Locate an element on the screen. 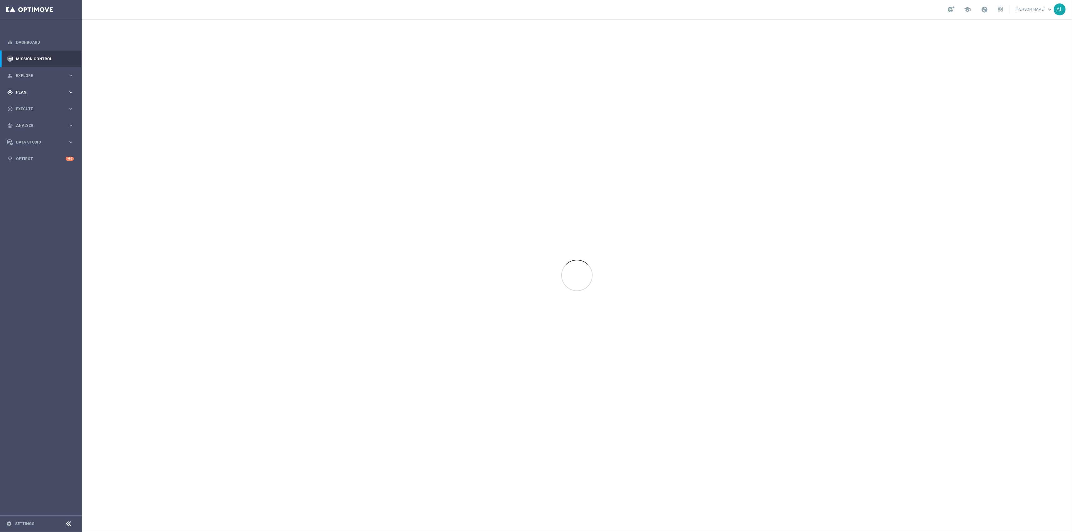 The image size is (1072, 532). a: Dashboard is located at coordinates (45, 42).